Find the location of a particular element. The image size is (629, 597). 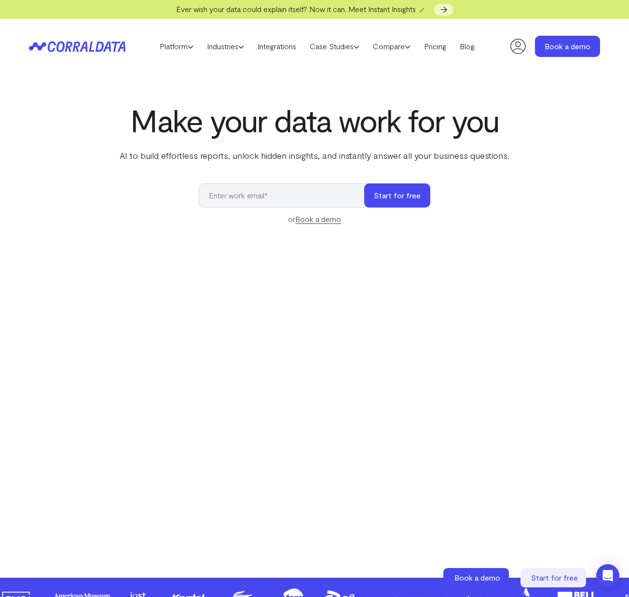

a: Integrations is located at coordinates (277, 46).